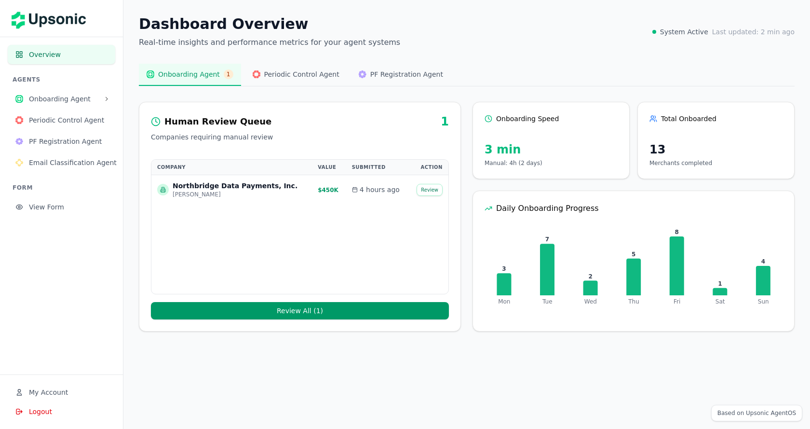 The height and width of the screenshot is (429, 810). I want to click on tspan: Sun, so click(763, 301).